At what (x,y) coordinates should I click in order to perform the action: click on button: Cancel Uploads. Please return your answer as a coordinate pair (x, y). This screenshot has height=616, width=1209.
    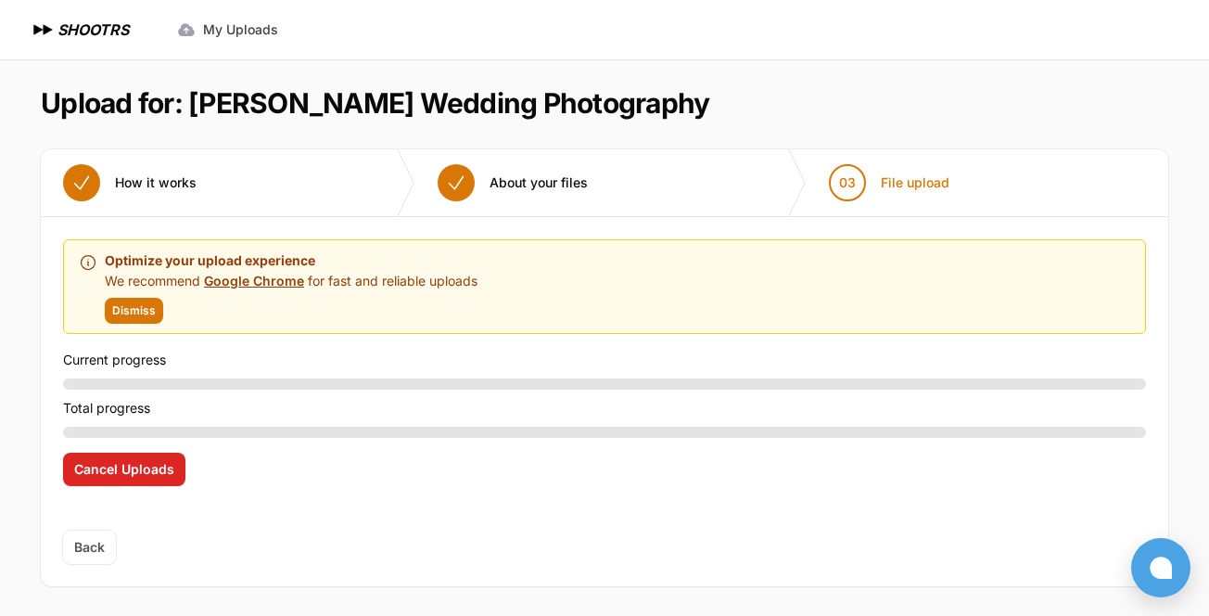
    Looking at the image, I should click on (124, 469).